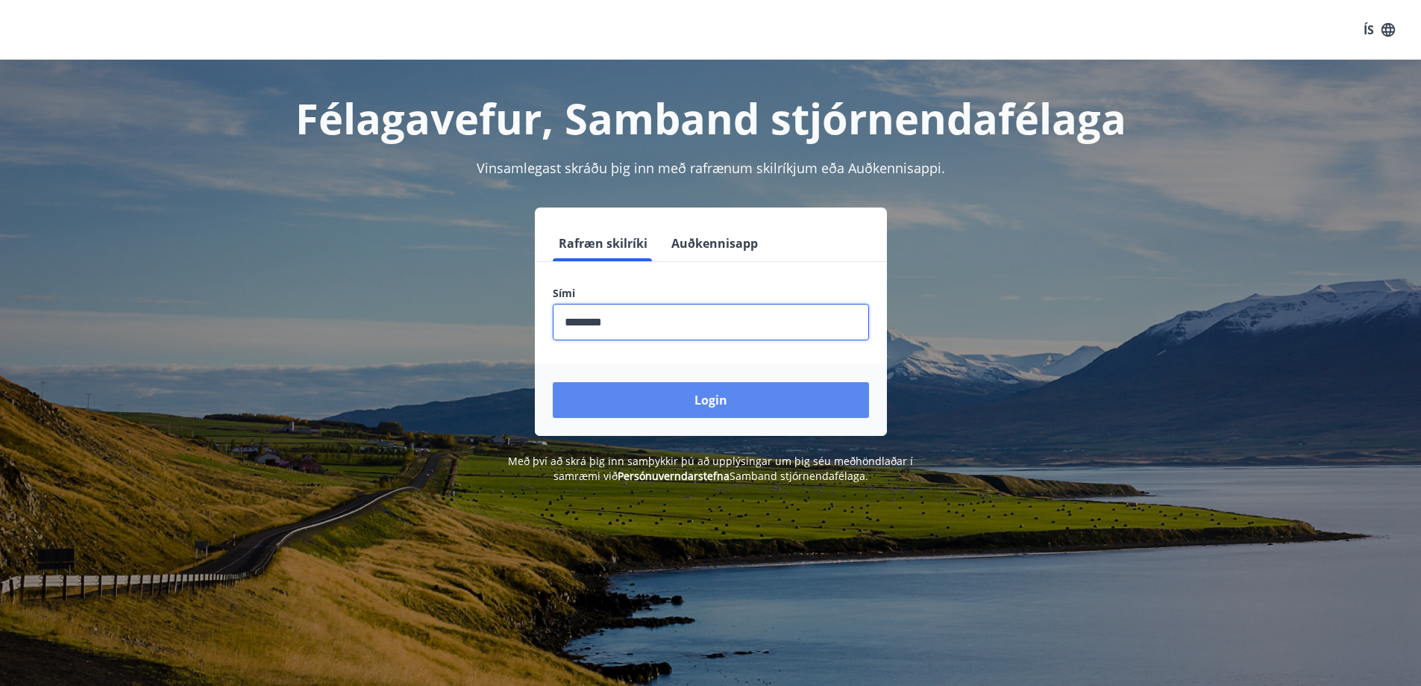 The image size is (1421, 686). I want to click on a: Persónuverndarstefna, so click(674, 475).